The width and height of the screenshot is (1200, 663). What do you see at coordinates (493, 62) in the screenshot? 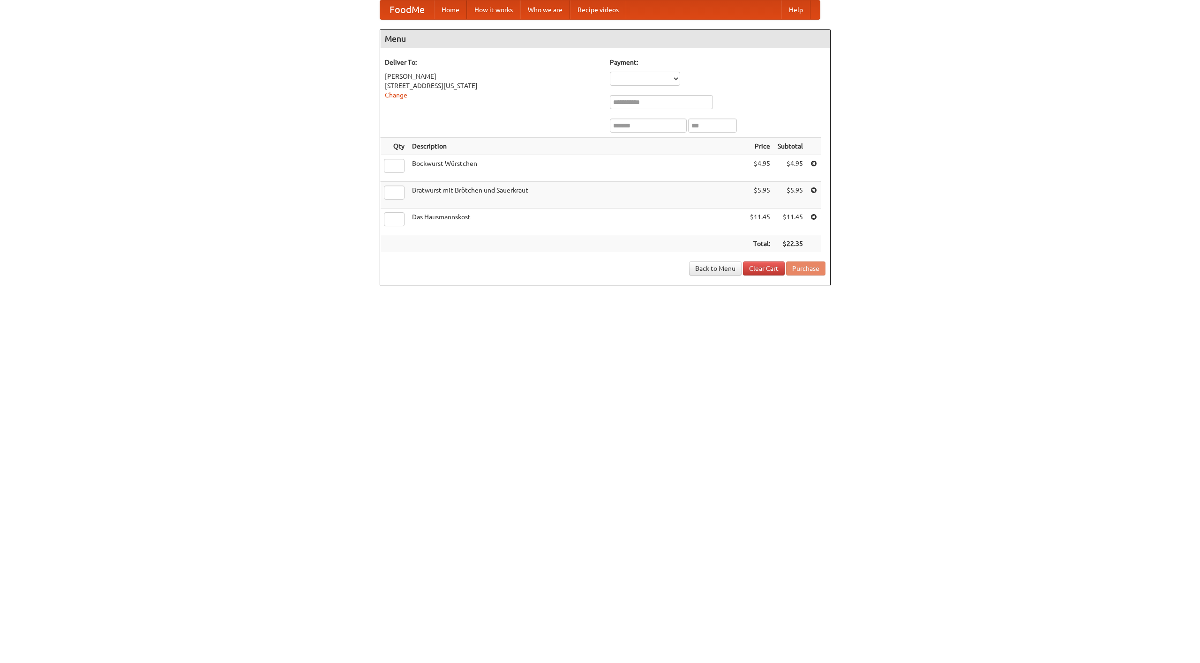
I see `h5: Deliver To:` at bounding box center [493, 62].